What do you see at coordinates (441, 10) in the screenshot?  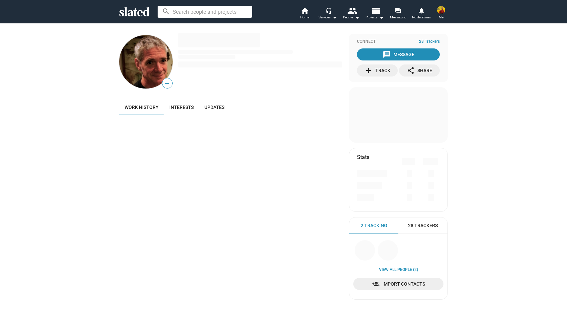 I see `img: Russell Posternak` at bounding box center [441, 10].